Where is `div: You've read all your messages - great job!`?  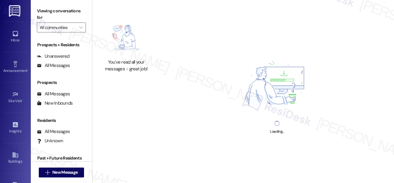 div: You've read all your messages - great job! is located at coordinates (126, 65).